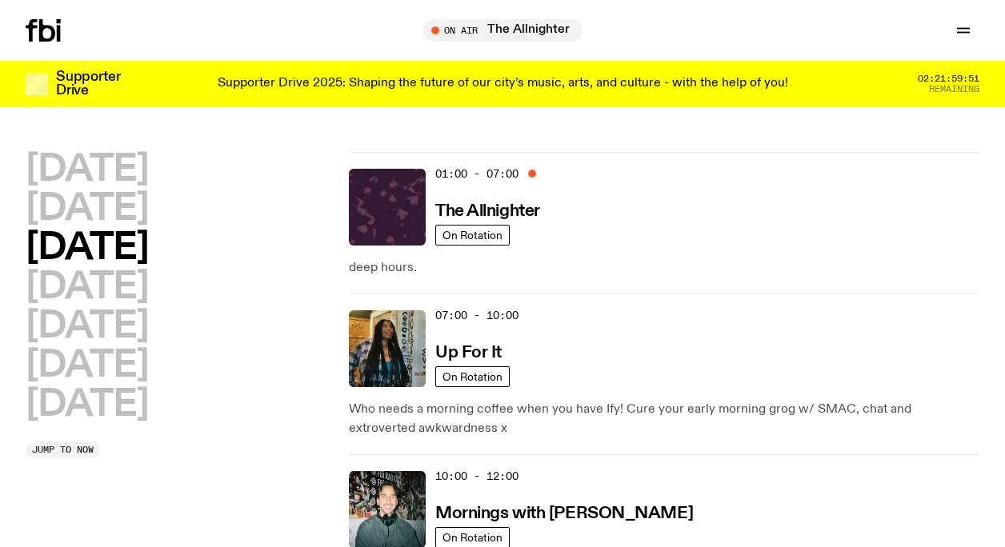  Describe the element at coordinates (477, 315) in the screenshot. I see `span: 07:00 - 10:00` at that location.